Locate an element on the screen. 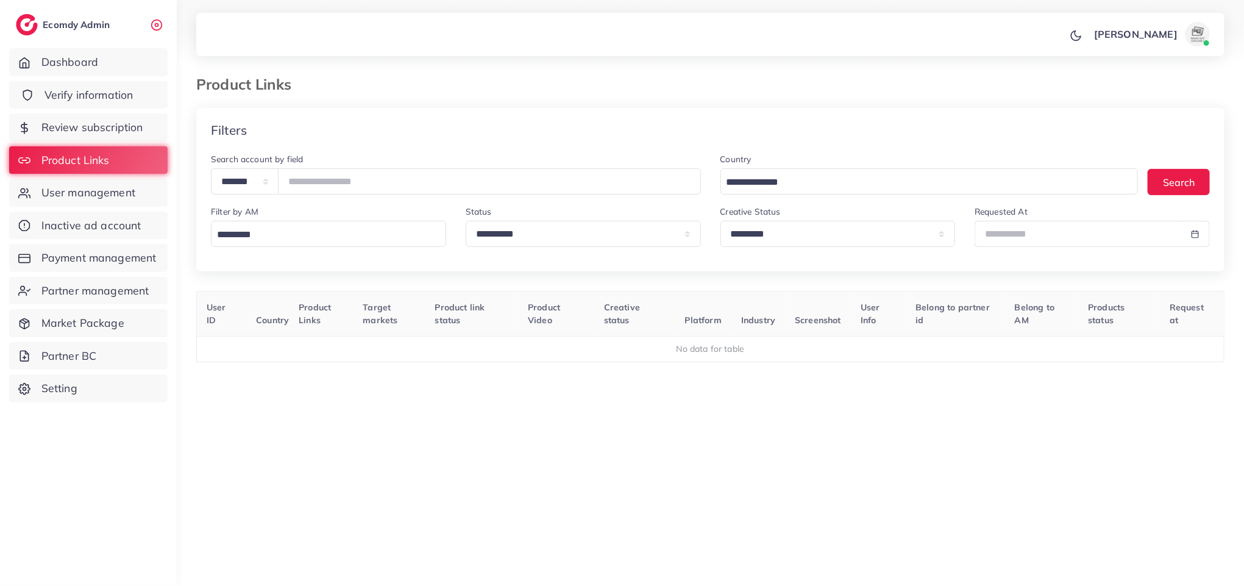 The image size is (1244, 586). img: logo is located at coordinates (27, 24).